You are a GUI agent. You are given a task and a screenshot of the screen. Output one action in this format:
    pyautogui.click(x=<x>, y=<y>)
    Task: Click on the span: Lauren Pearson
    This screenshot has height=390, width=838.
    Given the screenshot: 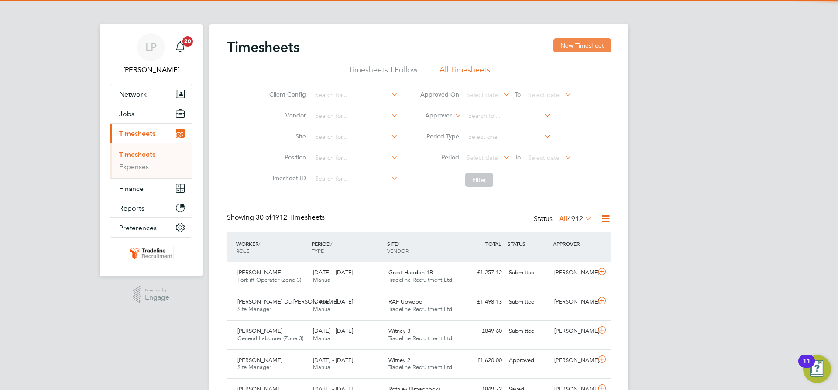 What is the action you would take?
    pyautogui.click(x=151, y=70)
    